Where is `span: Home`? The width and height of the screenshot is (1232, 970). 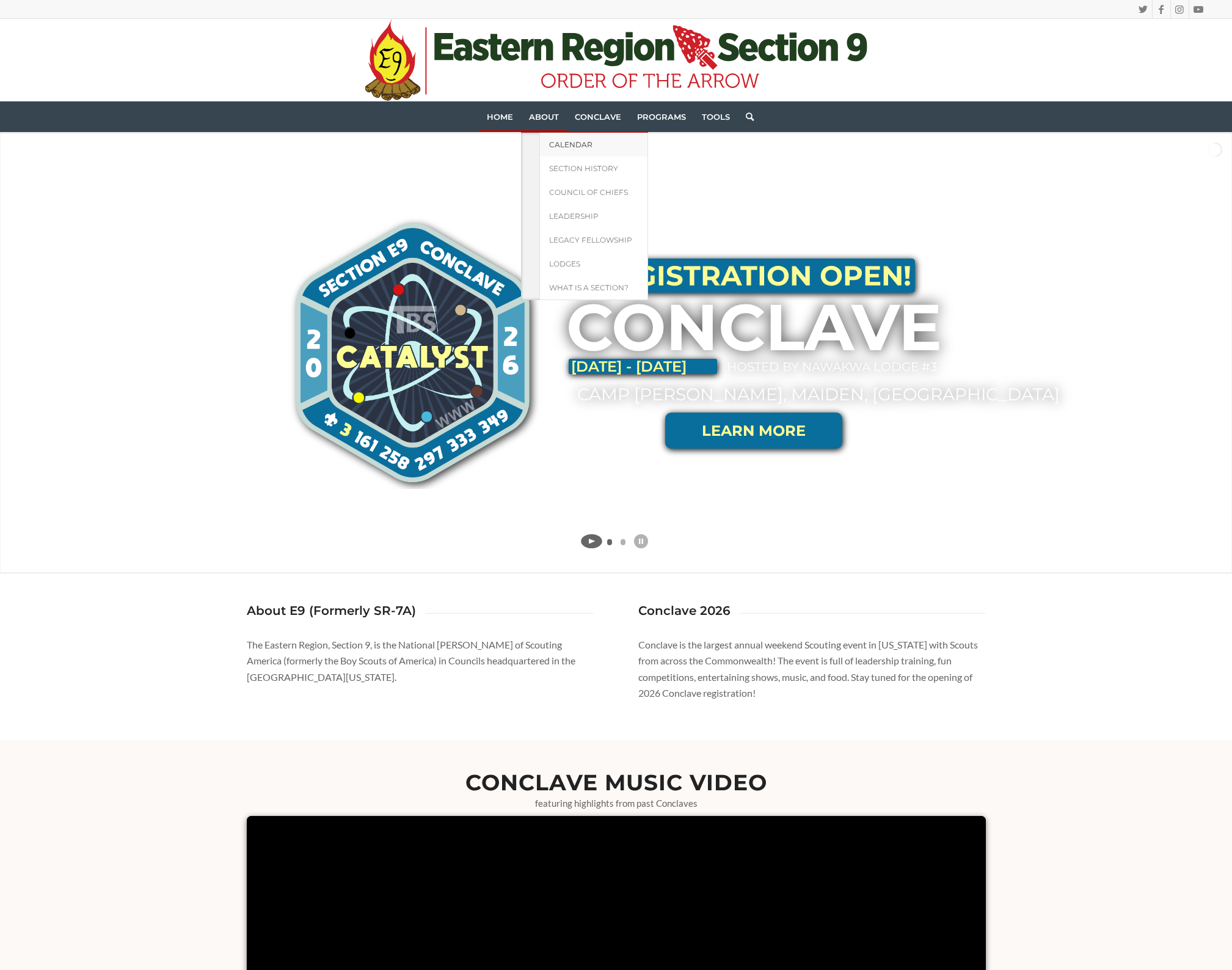
span: Home is located at coordinates (500, 117).